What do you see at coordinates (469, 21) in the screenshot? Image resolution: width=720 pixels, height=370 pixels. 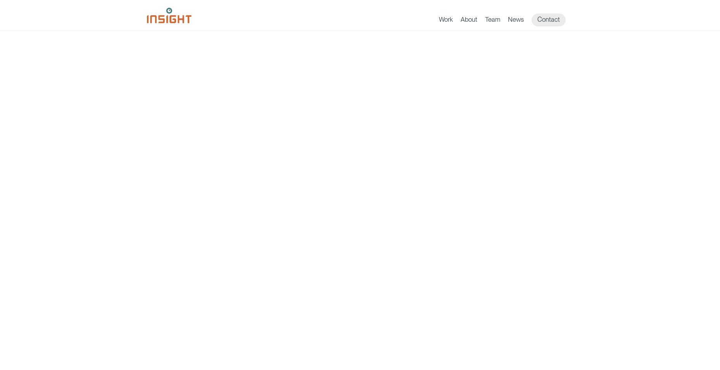 I see `a: About` at bounding box center [469, 21].